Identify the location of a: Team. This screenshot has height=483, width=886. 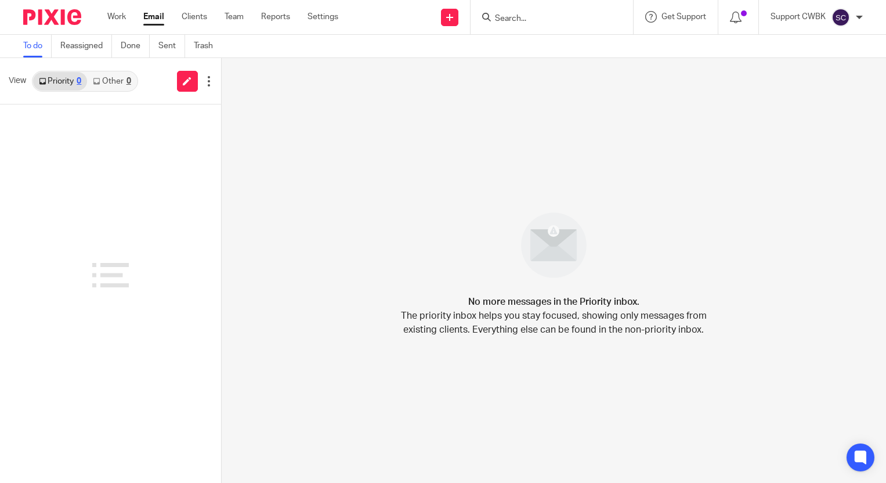
(234, 17).